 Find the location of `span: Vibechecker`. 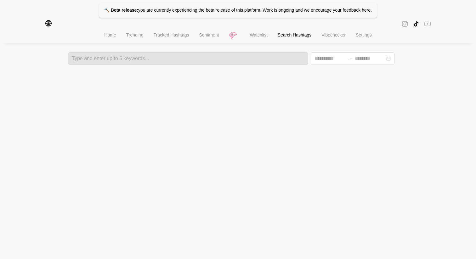

span: Vibechecker is located at coordinates (334, 35).